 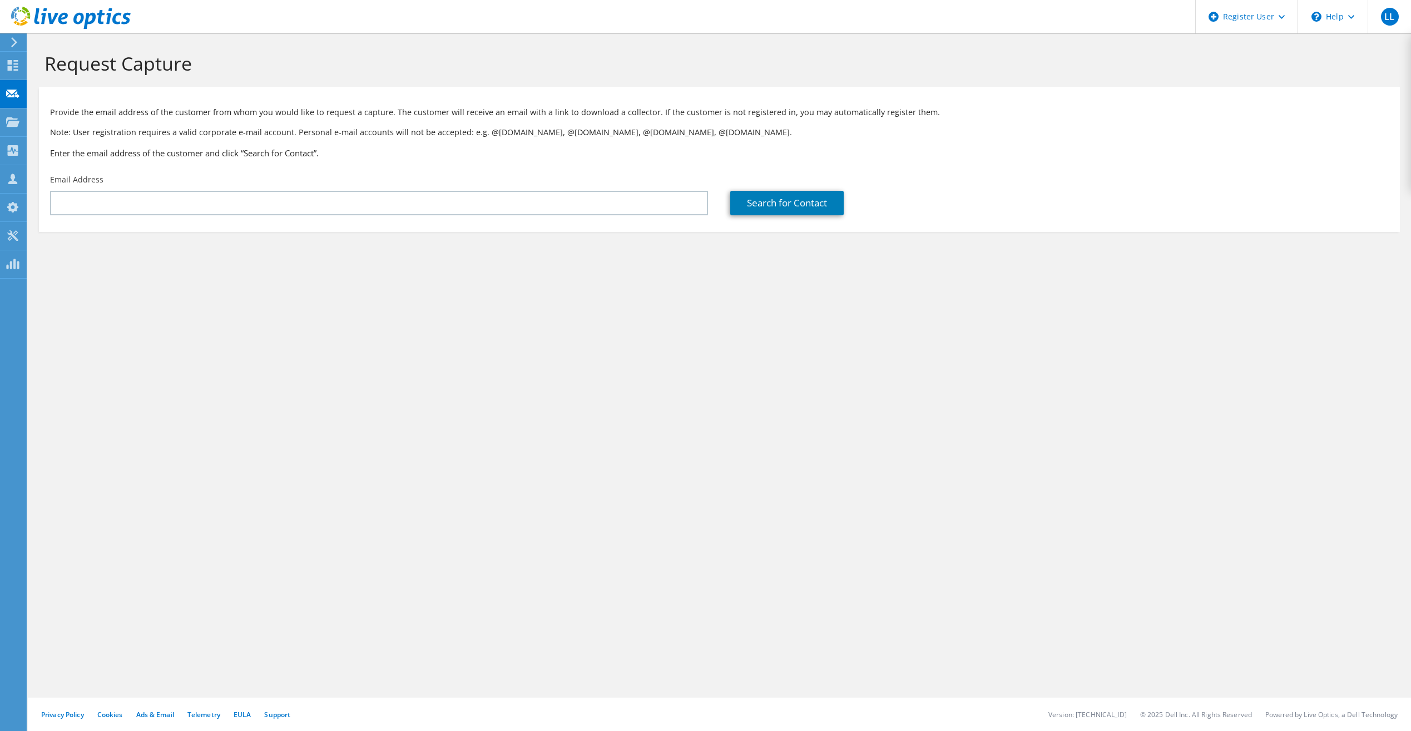 What do you see at coordinates (719, 132) in the screenshot?
I see `p: Note: User registration requires a valid corporate e-mail account. Personal e-mail accounts will ...` at bounding box center [719, 132].